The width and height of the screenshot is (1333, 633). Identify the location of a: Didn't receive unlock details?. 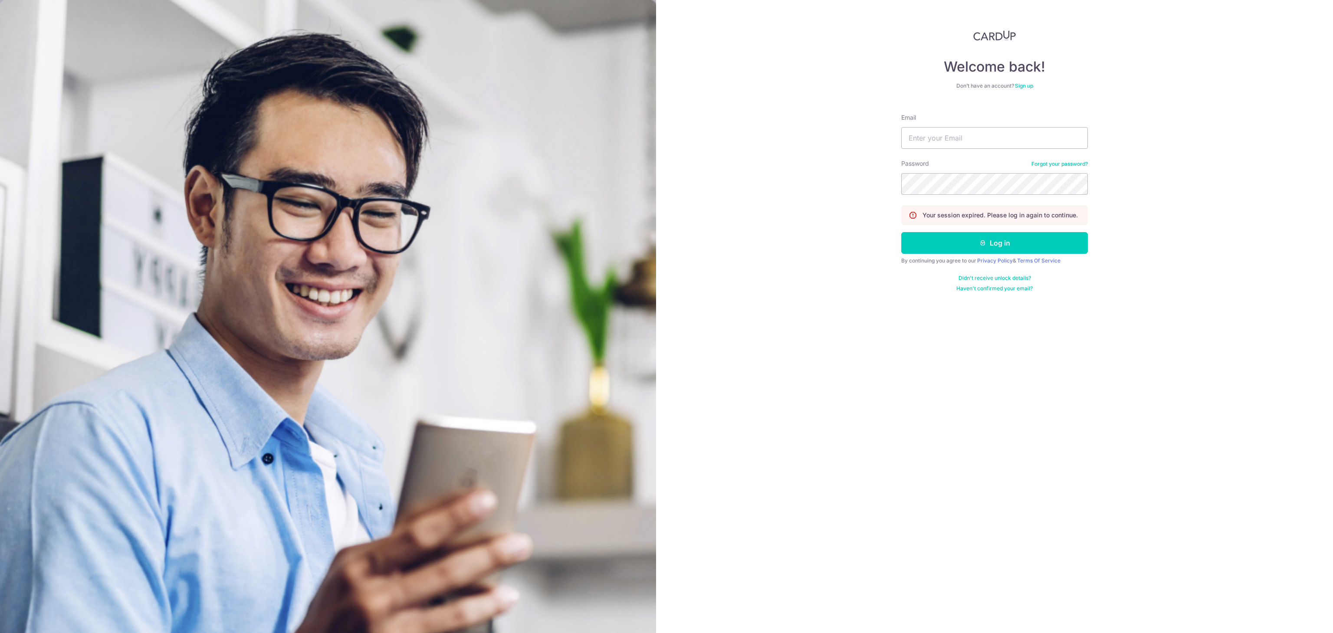
(995, 278).